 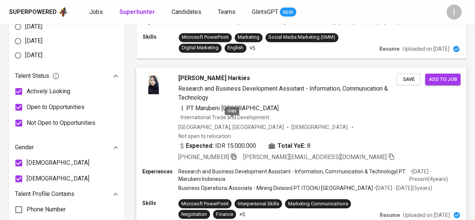 I want to click on div: Superpowered, so click(x=33, y=12).